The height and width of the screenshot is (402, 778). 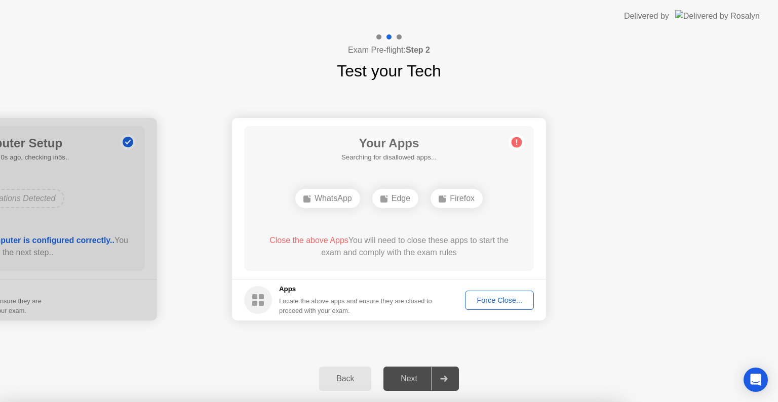 What do you see at coordinates (345, 379) in the screenshot?
I see `div: Back` at bounding box center [345, 379].